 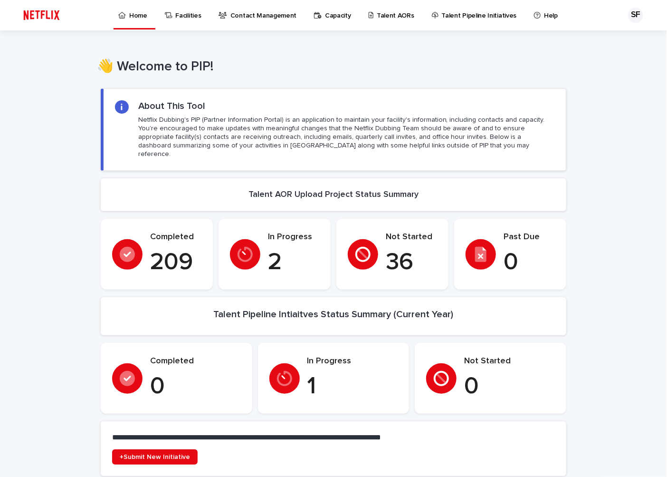 What do you see at coordinates (294, 262) in the screenshot?
I see `p: 2` at bounding box center [294, 262].